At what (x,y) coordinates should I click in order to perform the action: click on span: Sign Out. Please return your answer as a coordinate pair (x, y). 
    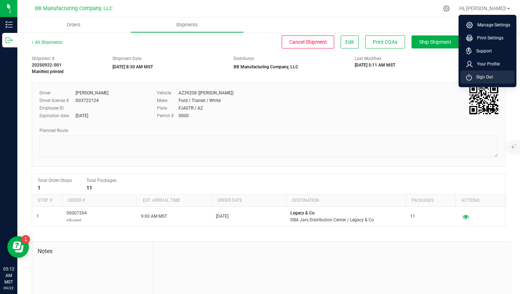
    Looking at the image, I should click on (482, 77).